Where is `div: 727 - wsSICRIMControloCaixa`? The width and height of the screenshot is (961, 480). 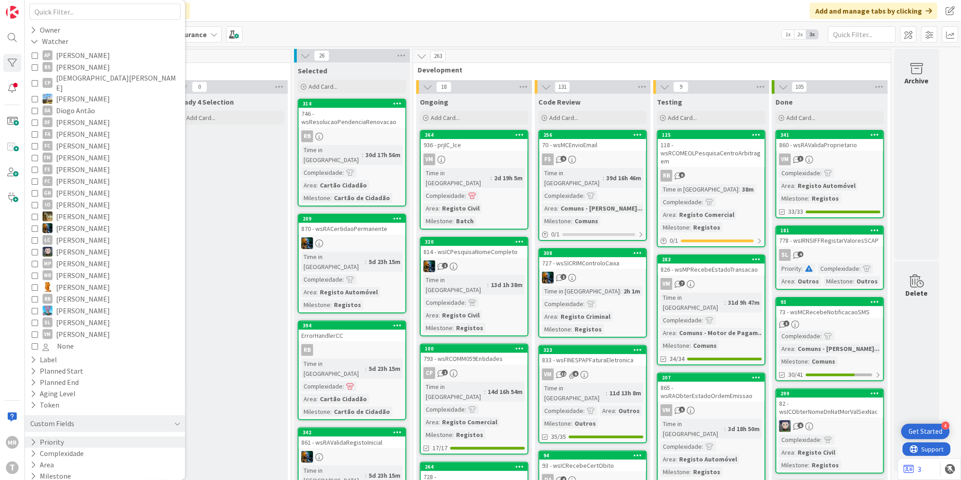 div: 727 - wsSICRIMControloCaixa is located at coordinates (593, 263).